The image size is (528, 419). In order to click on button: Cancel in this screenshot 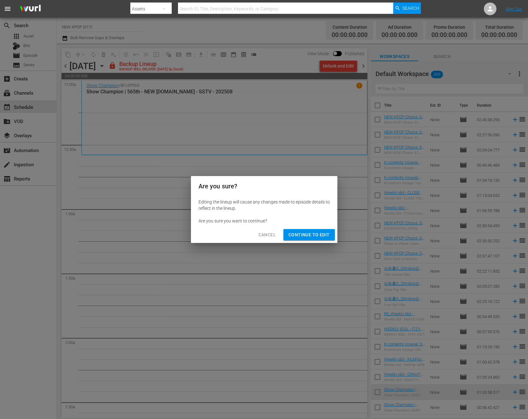, I will do `click(267, 235)`.